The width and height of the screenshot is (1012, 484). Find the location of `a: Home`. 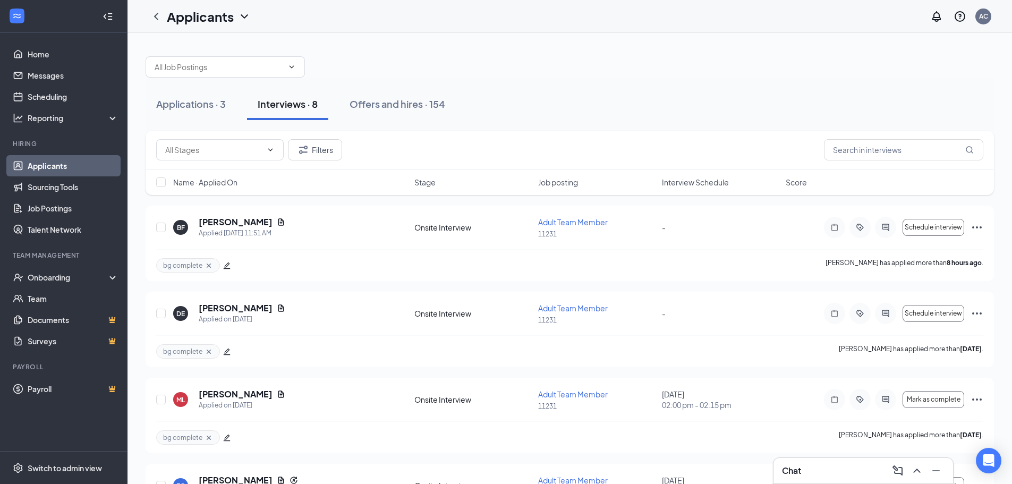

a: Home is located at coordinates (73, 54).